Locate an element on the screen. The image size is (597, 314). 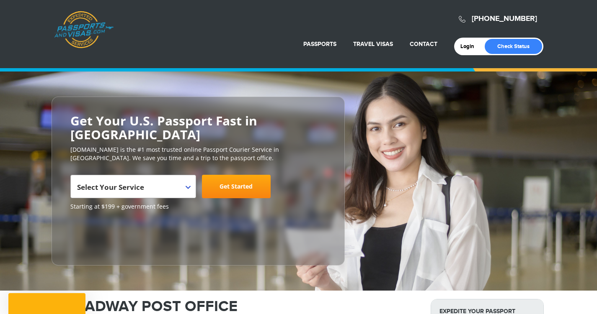
a: Get Started is located at coordinates (236, 187).